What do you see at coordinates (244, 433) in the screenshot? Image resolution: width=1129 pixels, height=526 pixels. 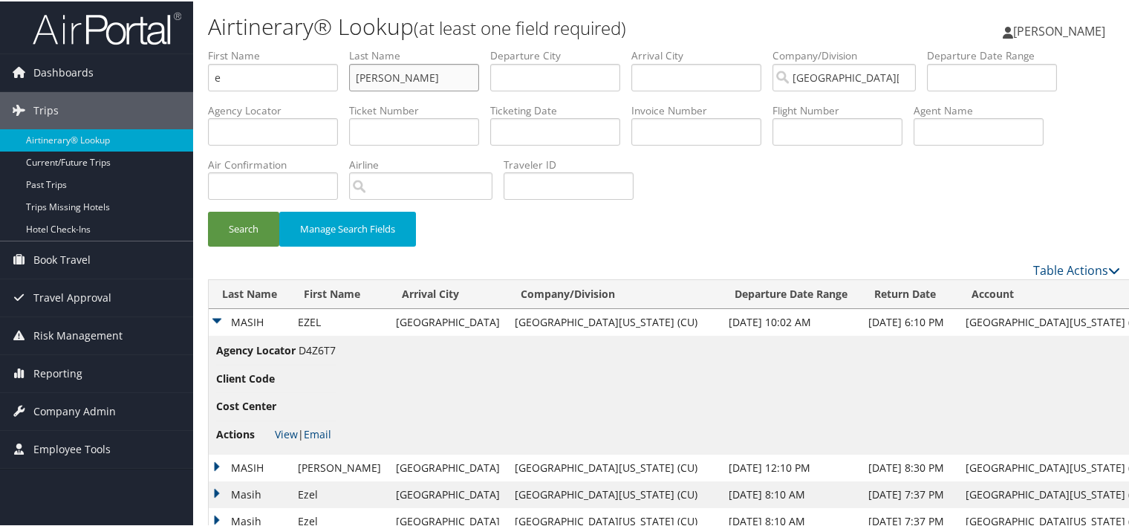 I see `span: Actions` at bounding box center [244, 433].